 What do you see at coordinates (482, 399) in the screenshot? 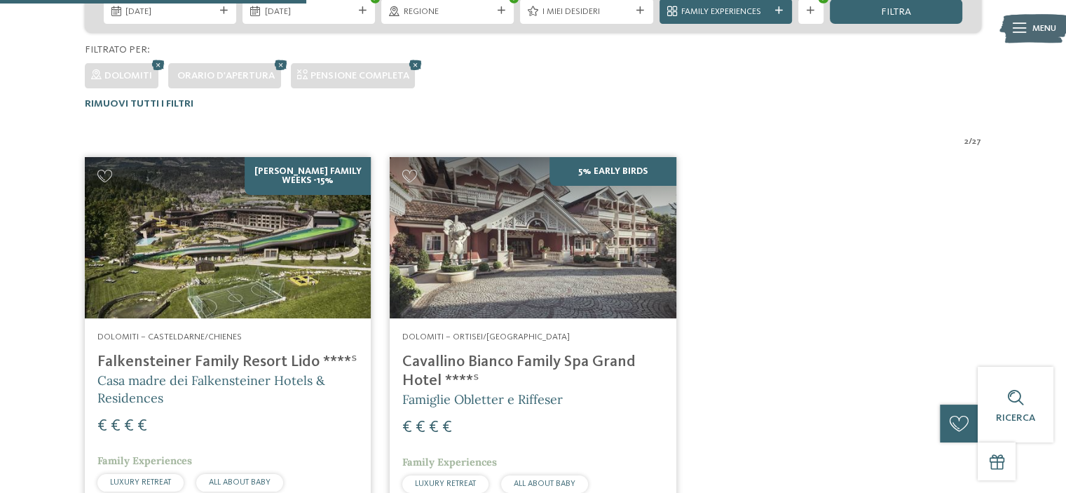
I see `span: Famiglie Obletter e Riffeser` at bounding box center [482, 399].